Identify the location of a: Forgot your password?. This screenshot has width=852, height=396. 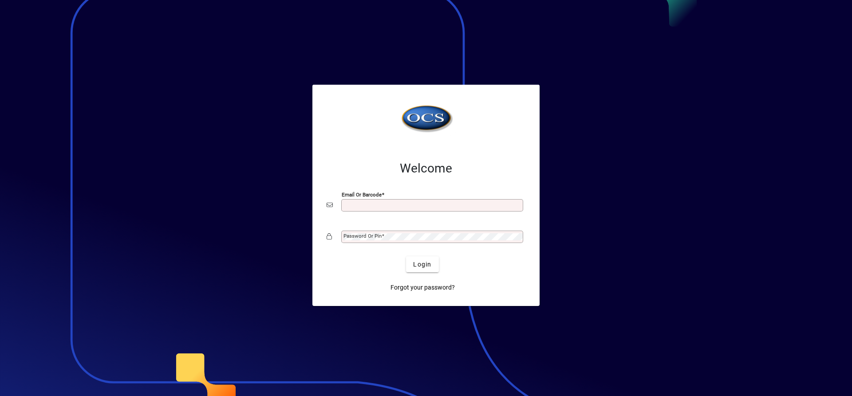
(422, 288).